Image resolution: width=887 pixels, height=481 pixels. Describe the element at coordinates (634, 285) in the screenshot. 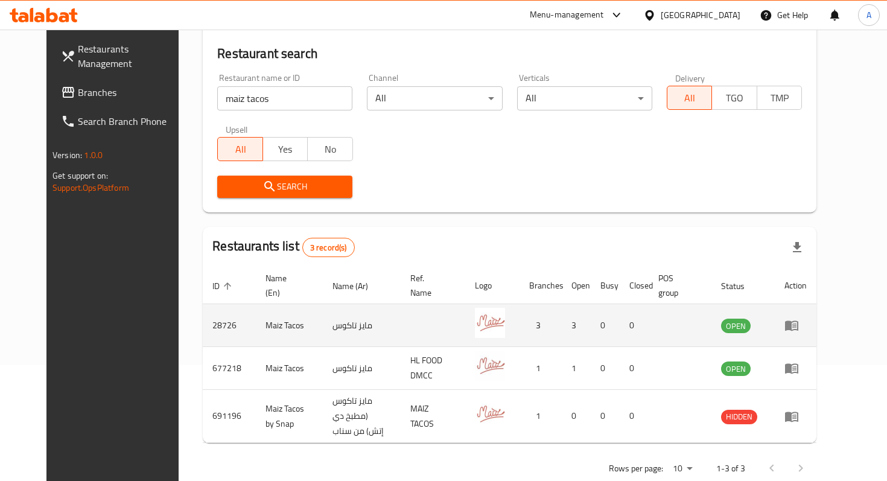

I see `th: Closed` at that location.